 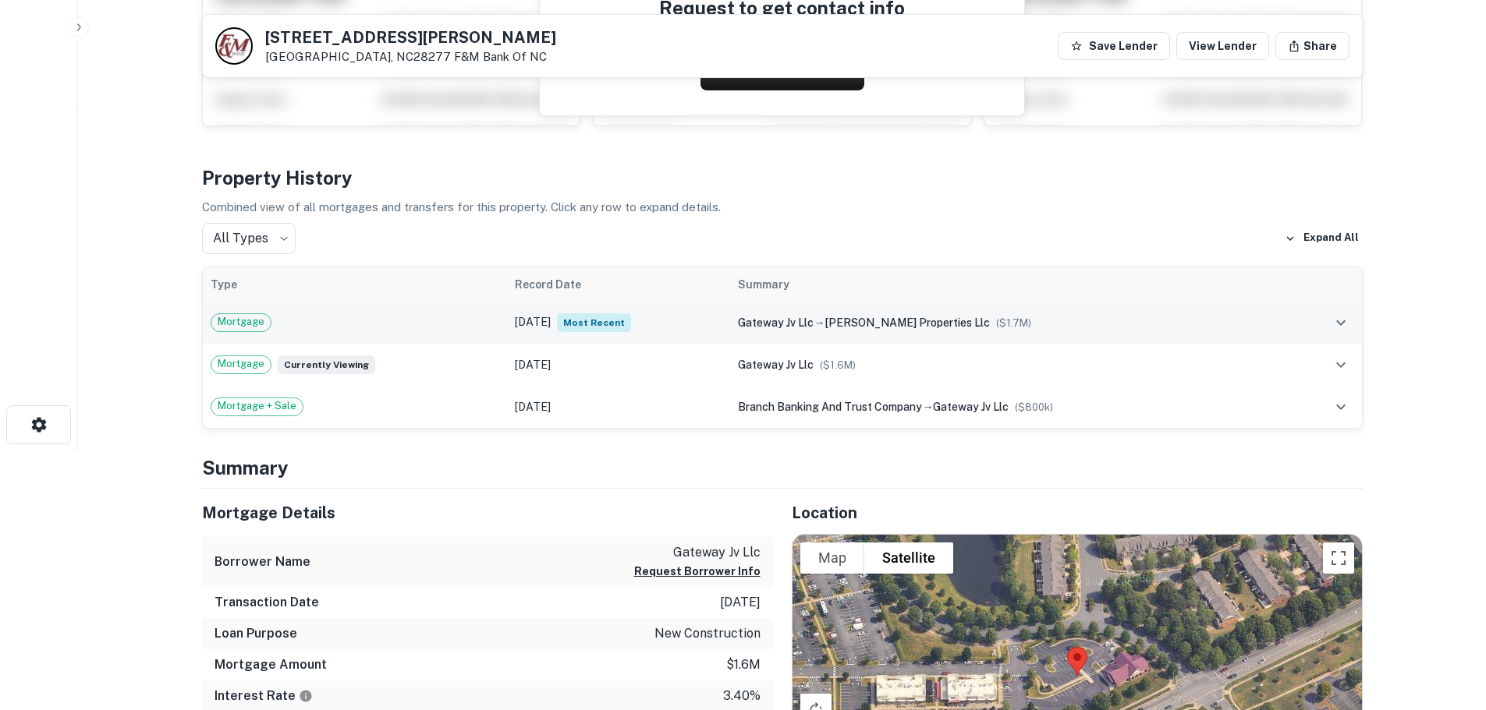 What do you see at coordinates (593, 323) in the screenshot?
I see `span: Most Recent` at bounding box center [593, 323].